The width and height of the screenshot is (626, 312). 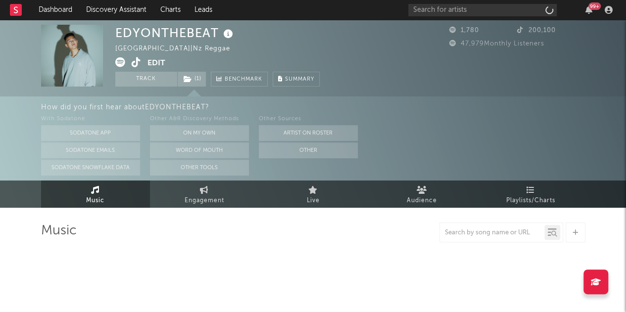 What do you see at coordinates (497, 44) in the screenshot?
I see `span: 47,979 Monthly Listeners` at bounding box center [497, 44].